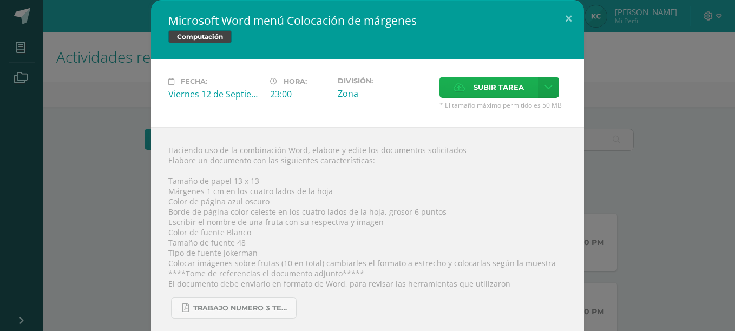  Describe the element at coordinates (234, 308) in the screenshot. I see `a: Trabajo numero 3 Tercero primaria.pdf` at that location.